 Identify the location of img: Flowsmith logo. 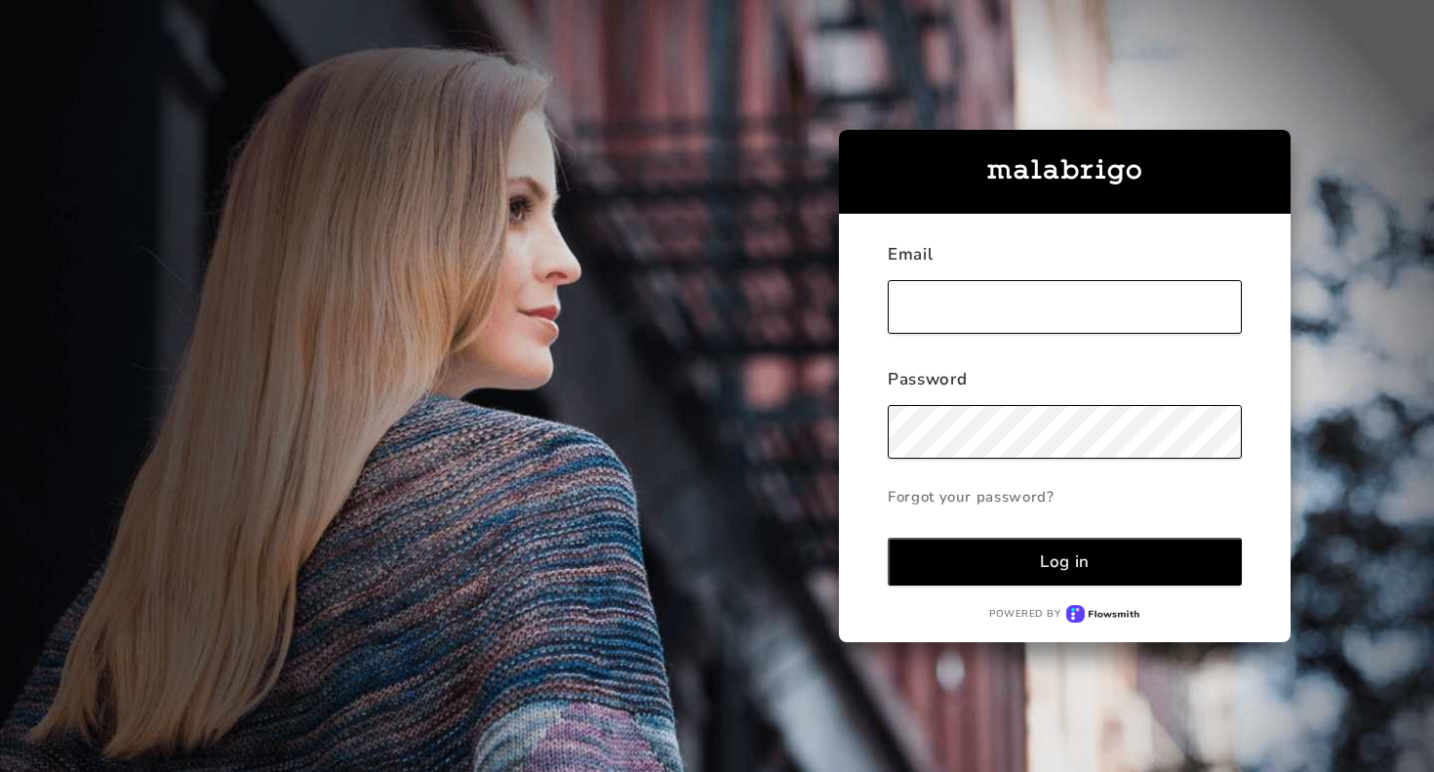
(1102, 614).